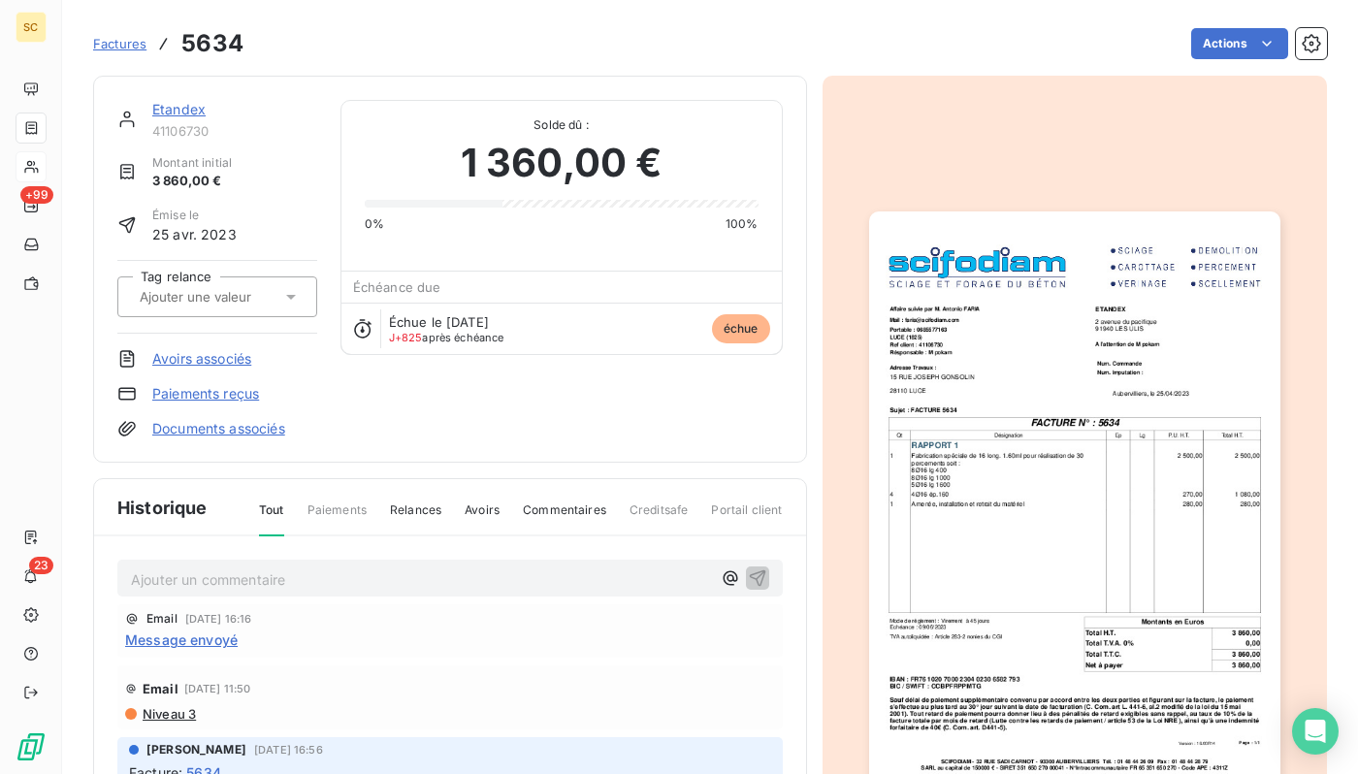  What do you see at coordinates (561, 125) in the screenshot?
I see `span: Solde dû :` at bounding box center [561, 125].